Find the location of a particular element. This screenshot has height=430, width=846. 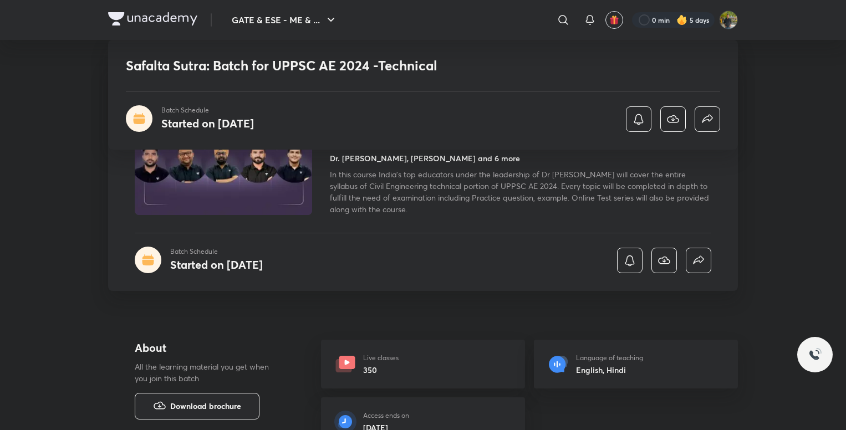

p: All the learning material you get when you join this batch is located at coordinates (206, 373).